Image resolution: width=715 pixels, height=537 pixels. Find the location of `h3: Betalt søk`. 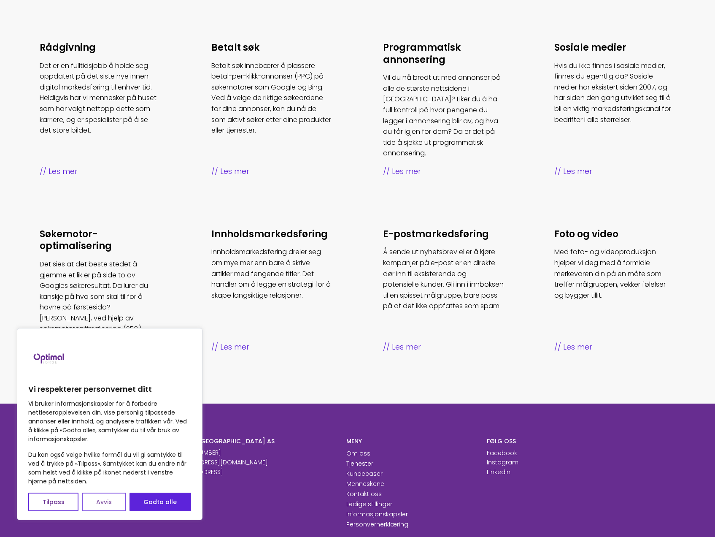

h3: Betalt søk is located at coordinates (272, 48).